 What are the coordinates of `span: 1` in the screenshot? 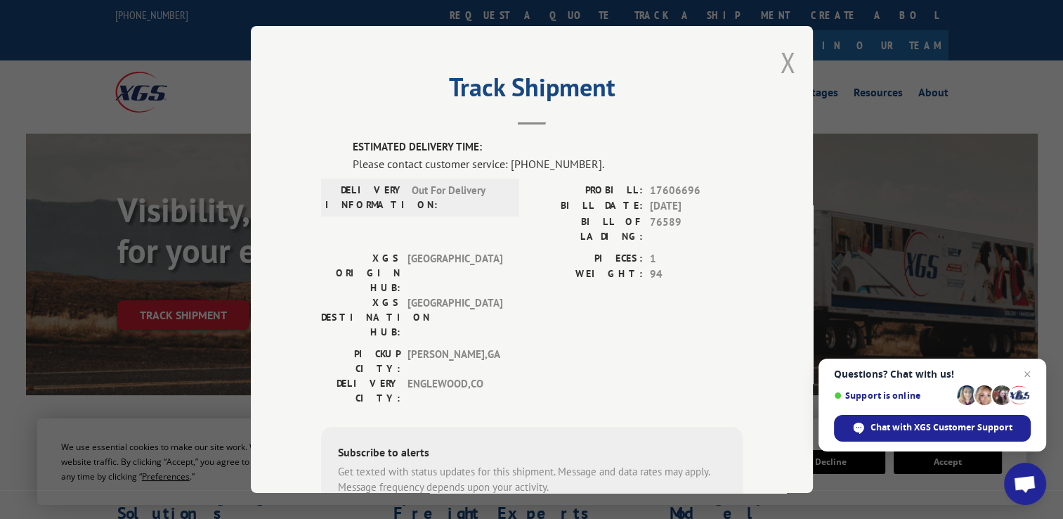 It's located at (696, 258).